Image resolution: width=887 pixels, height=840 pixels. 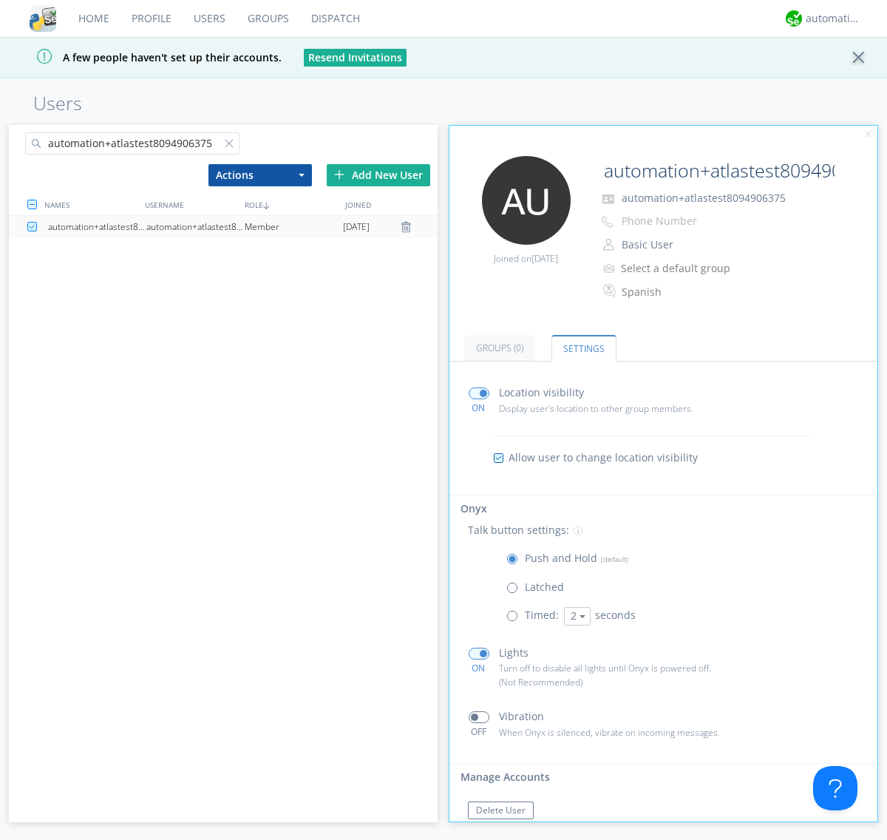 I want to click on p: Timed:, so click(x=542, y=615).